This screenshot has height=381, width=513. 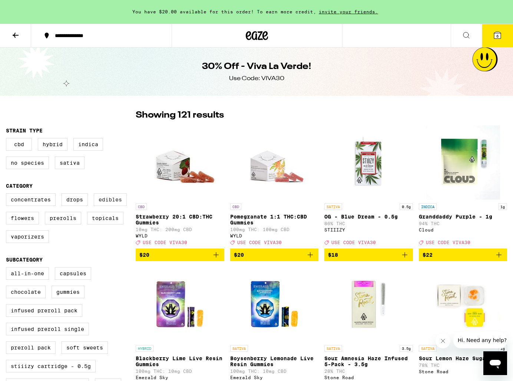 What do you see at coordinates (498, 36) in the screenshot?
I see `span: 6` at bounding box center [498, 36].